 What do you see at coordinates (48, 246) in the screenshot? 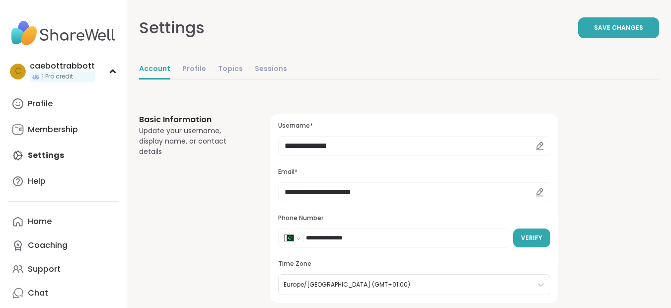
I see `div: Coaching` at bounding box center [48, 246].